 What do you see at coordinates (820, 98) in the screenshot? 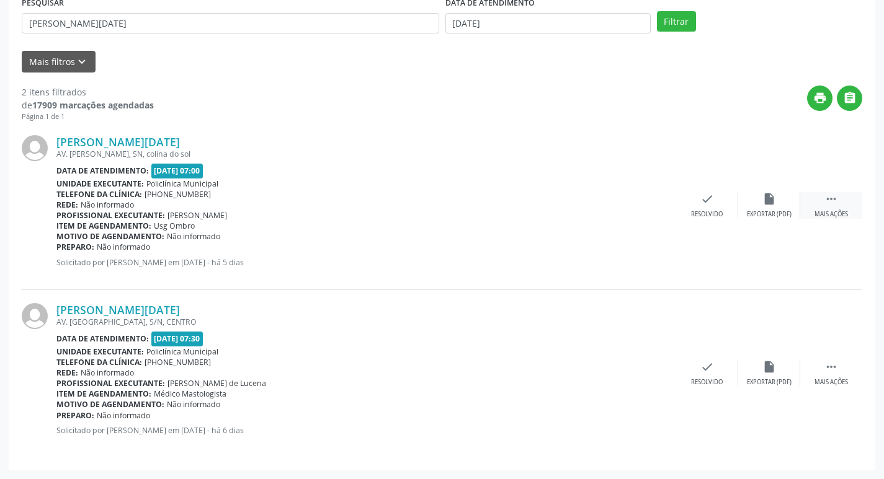
I see `i: print` at bounding box center [820, 98].